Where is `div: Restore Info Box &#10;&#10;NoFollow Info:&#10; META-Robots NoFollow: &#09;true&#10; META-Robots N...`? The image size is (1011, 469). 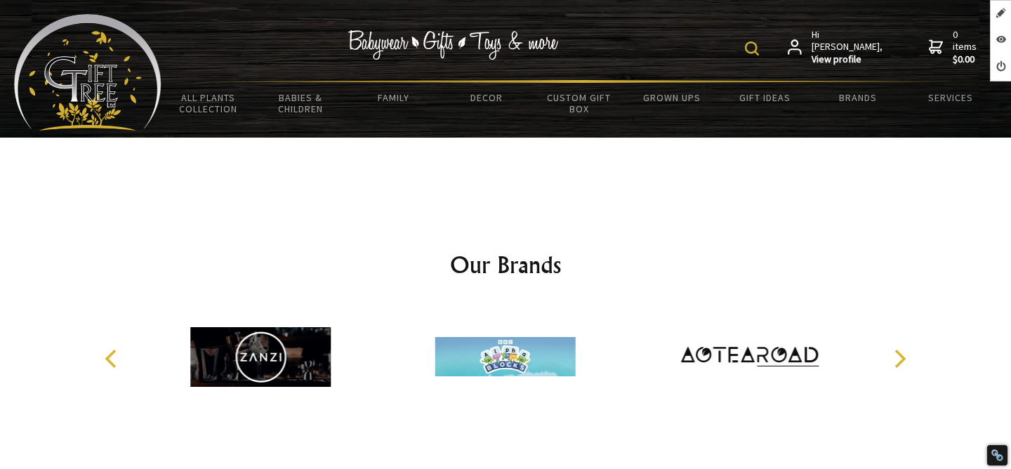 div: Restore Info Box &#10;&#10;NoFollow Info:&#10; META-Robots NoFollow: &#09;true&#10; META-Robots N... is located at coordinates (997, 455).